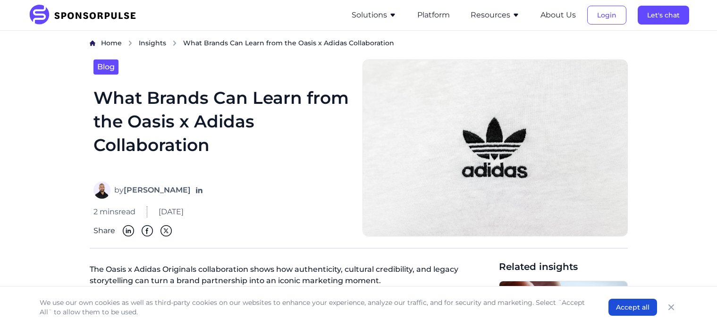 This screenshot has width=717, height=328. Describe the element at coordinates (166, 231) in the screenshot. I see `img: Twitter` at that location.